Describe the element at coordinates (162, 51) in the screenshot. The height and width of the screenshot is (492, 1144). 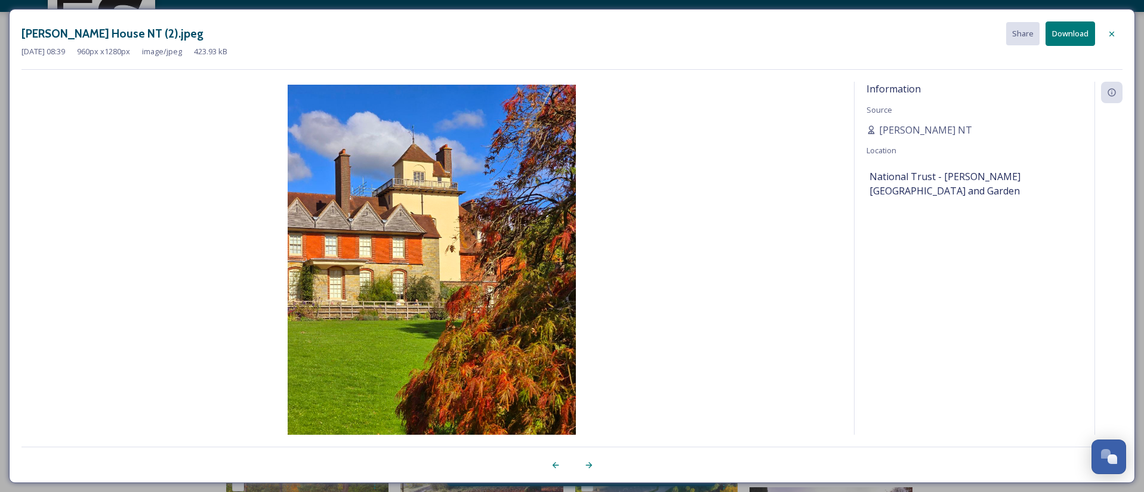
I see `span: image/jpeg` at that location.